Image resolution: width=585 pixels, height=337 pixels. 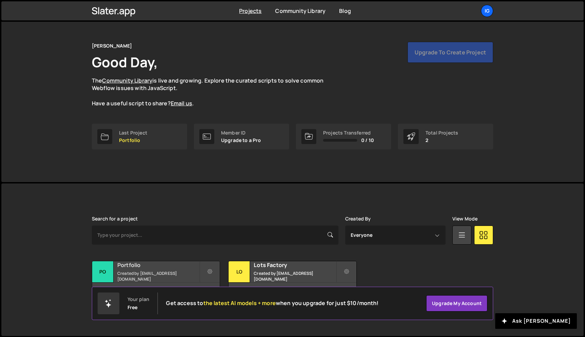 What do you see at coordinates (345, 11) in the screenshot?
I see `a: Blog` at bounding box center [345, 11].